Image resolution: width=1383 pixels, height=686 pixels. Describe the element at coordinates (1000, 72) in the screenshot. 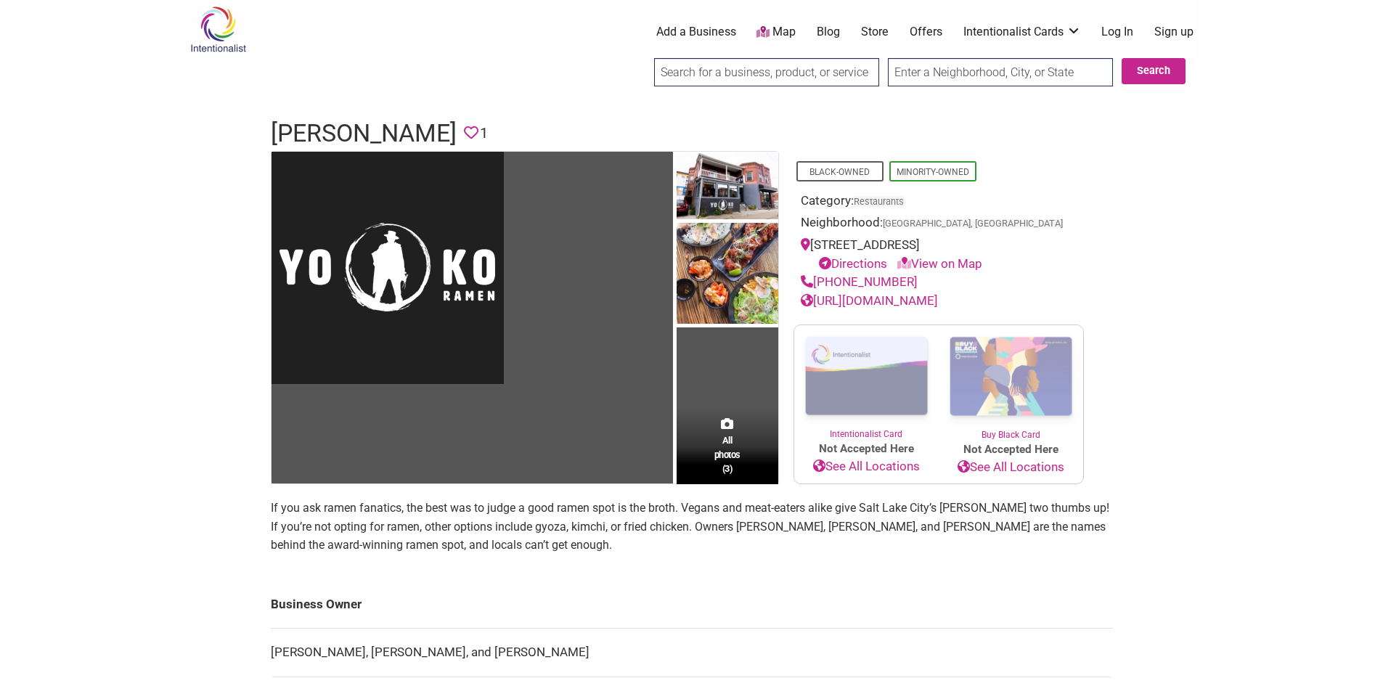

I see `input: Enter a Neighborhood, City, or State` at that location.